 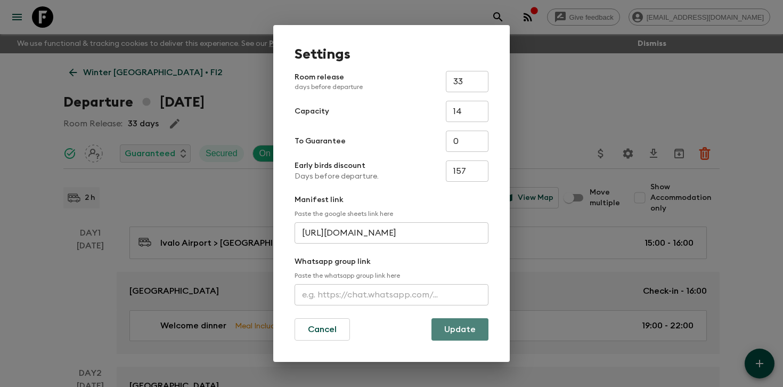 I want to click on input: e.g. 4, so click(x=467, y=141).